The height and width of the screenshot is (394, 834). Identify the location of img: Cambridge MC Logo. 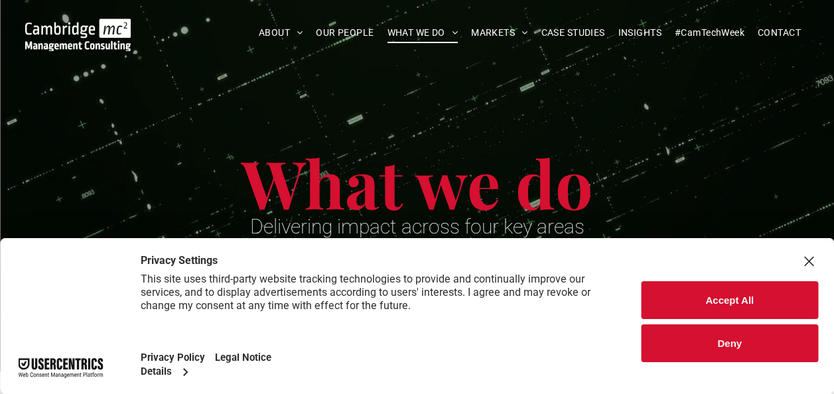
(78, 34).